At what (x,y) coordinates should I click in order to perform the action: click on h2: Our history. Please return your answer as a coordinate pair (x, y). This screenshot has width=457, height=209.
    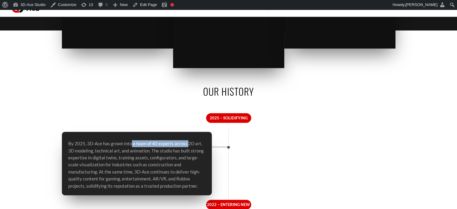
    Looking at the image, I should click on (229, 91).